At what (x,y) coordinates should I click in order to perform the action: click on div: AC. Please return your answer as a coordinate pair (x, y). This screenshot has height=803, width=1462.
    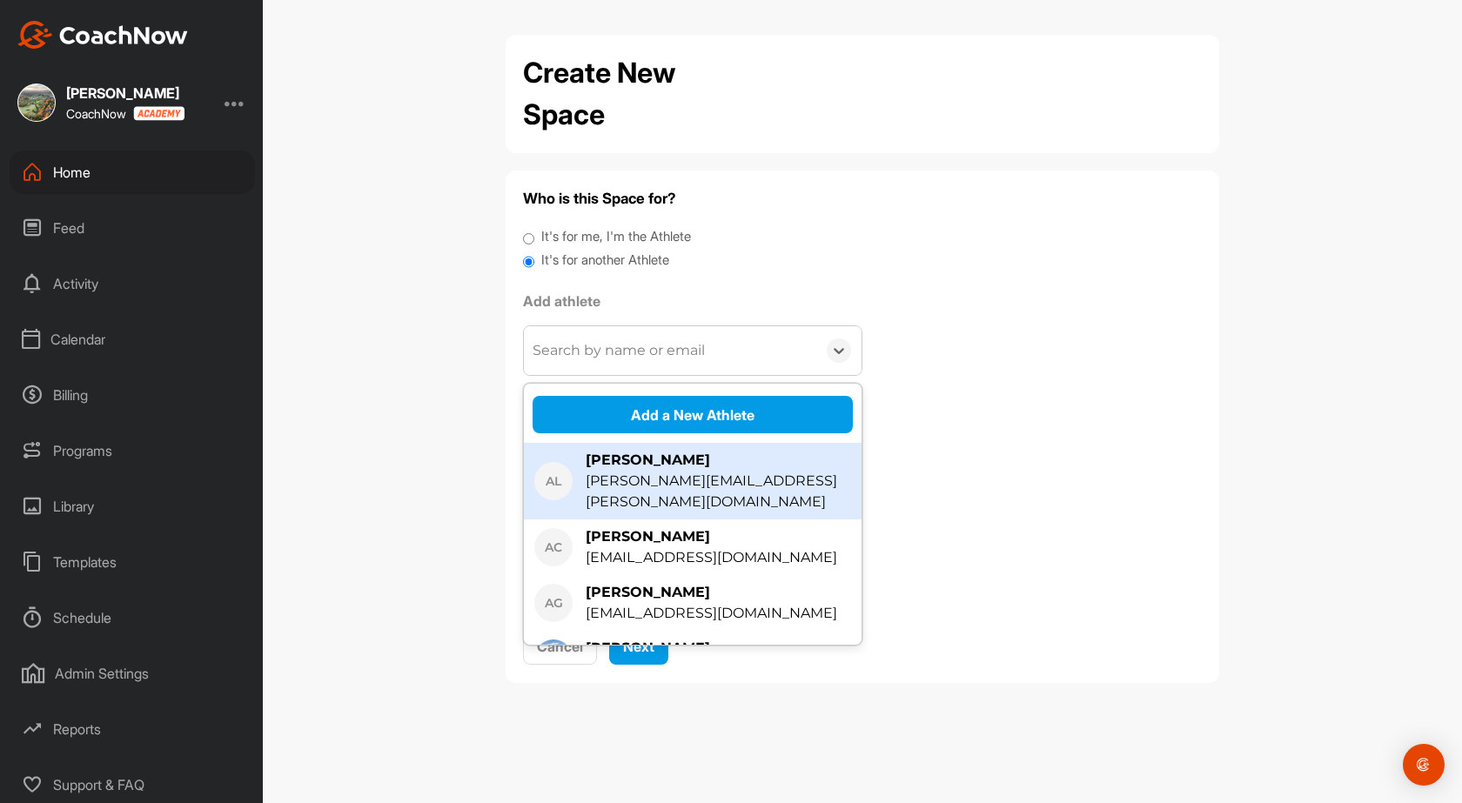
    Looking at the image, I should click on (553, 547).